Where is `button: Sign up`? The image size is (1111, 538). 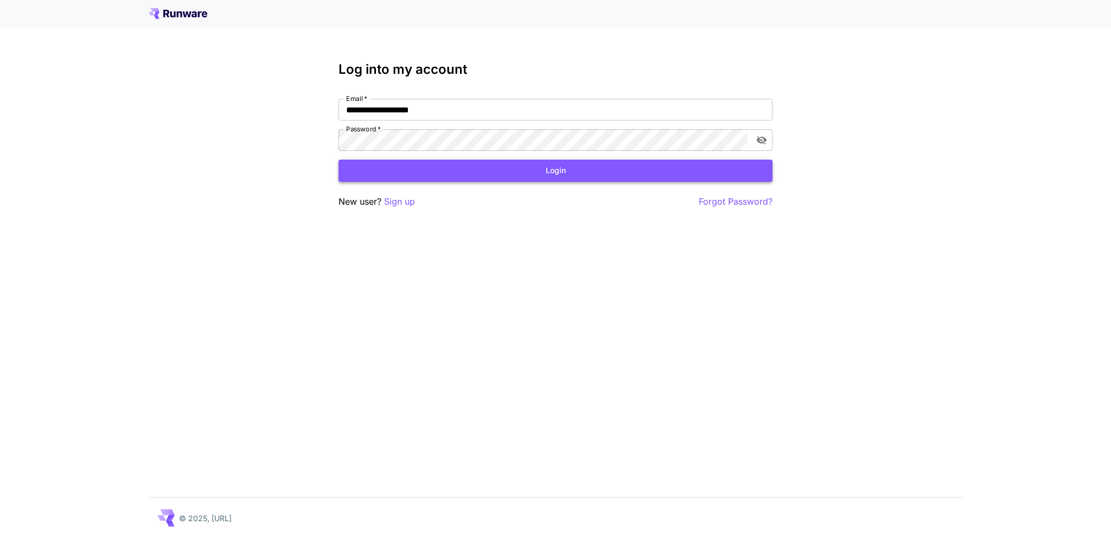
button: Sign up is located at coordinates (399, 201).